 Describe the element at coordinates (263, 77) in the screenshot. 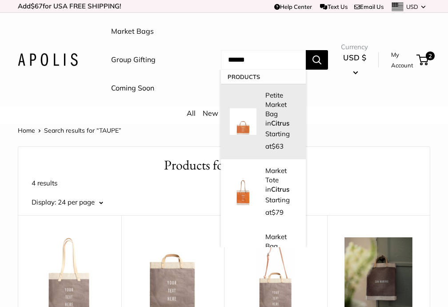

I see `p: Products` at that location.